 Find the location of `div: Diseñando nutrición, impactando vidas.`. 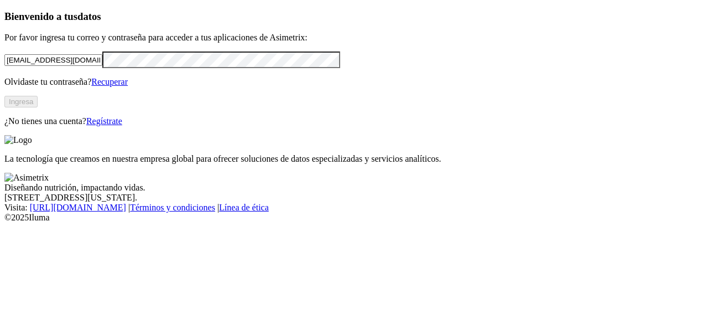

div: Diseñando nutrición, impactando vidas. is located at coordinates (354, 188).